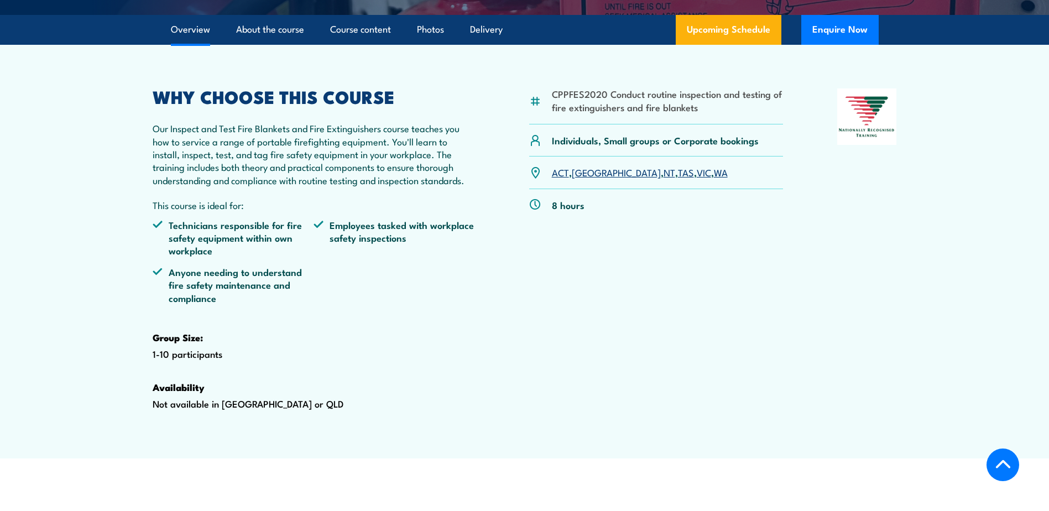  I want to click on a: Upcoming Schedule, so click(728, 30).